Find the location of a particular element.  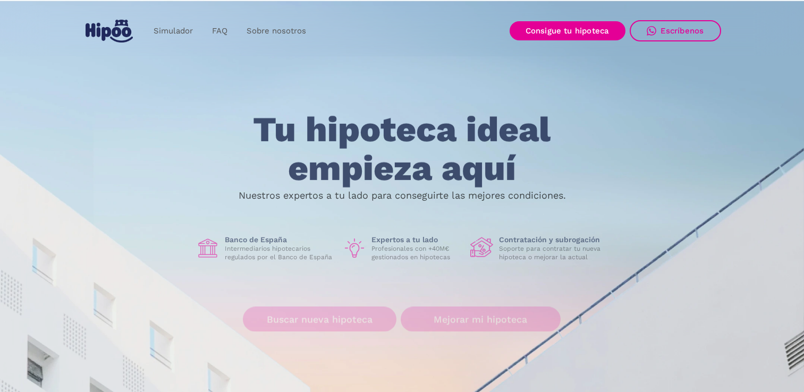

a: FAQ is located at coordinates (219, 31).